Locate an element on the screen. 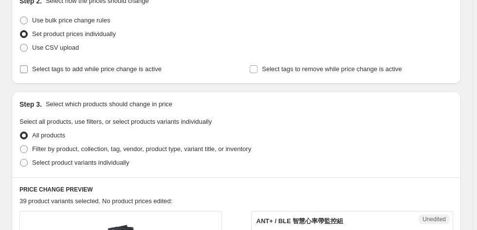 Image resolution: width=477 pixels, height=230 pixels. span: Select all products, use filters, or select products variants individually is located at coordinates (115, 121).